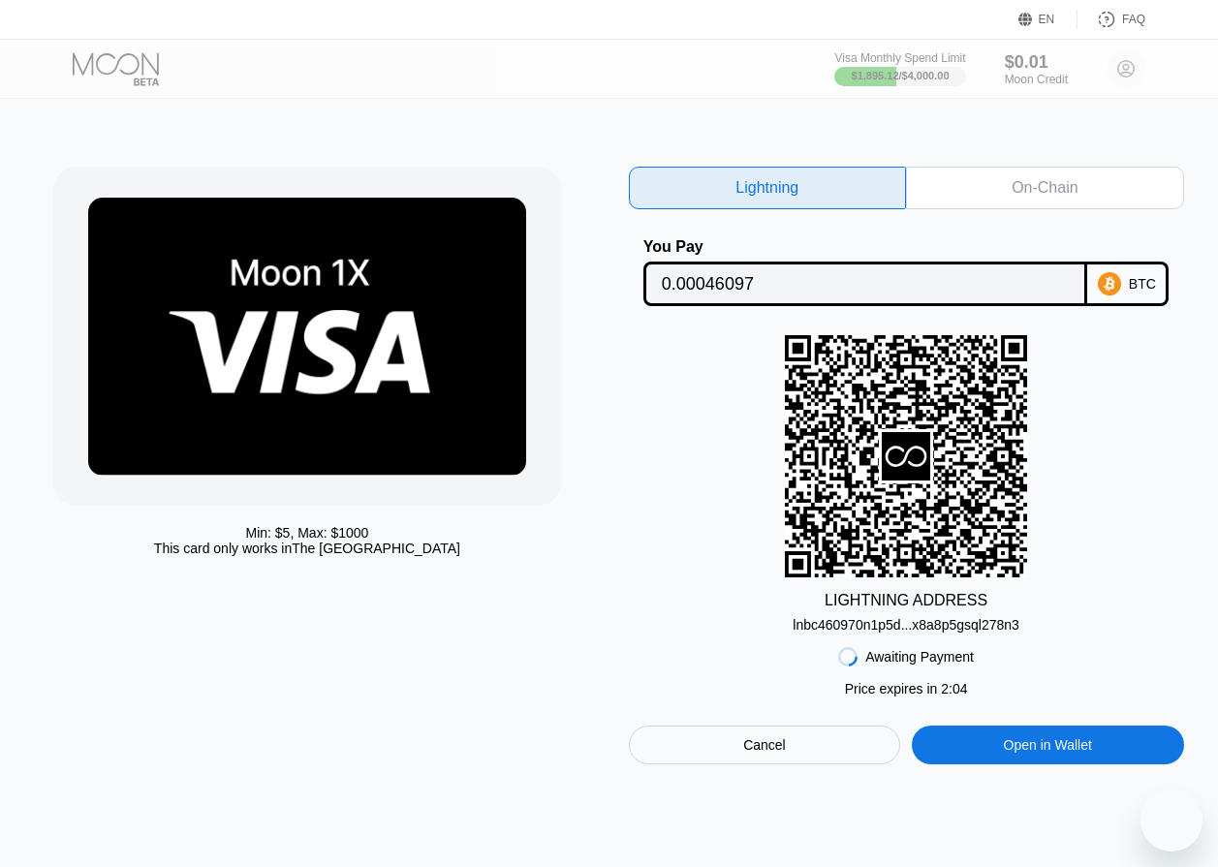 The height and width of the screenshot is (867, 1218). Describe the element at coordinates (765, 745) in the screenshot. I see `div: Cancel` at that location.